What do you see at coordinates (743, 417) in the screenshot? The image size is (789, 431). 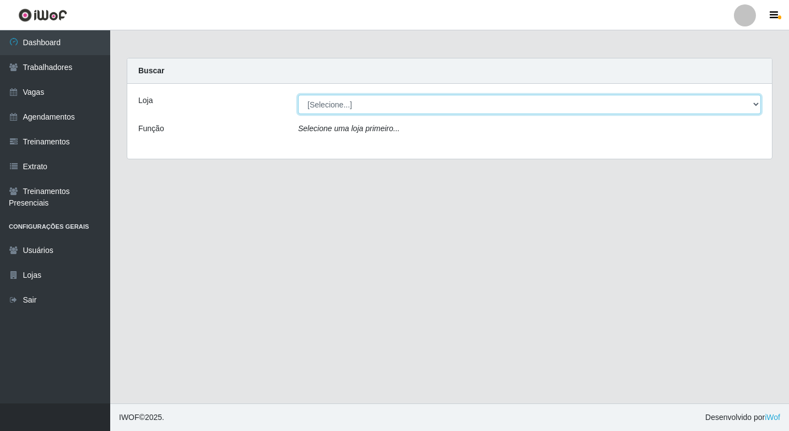 I see `span: Desenvolvido por` at bounding box center [743, 417].